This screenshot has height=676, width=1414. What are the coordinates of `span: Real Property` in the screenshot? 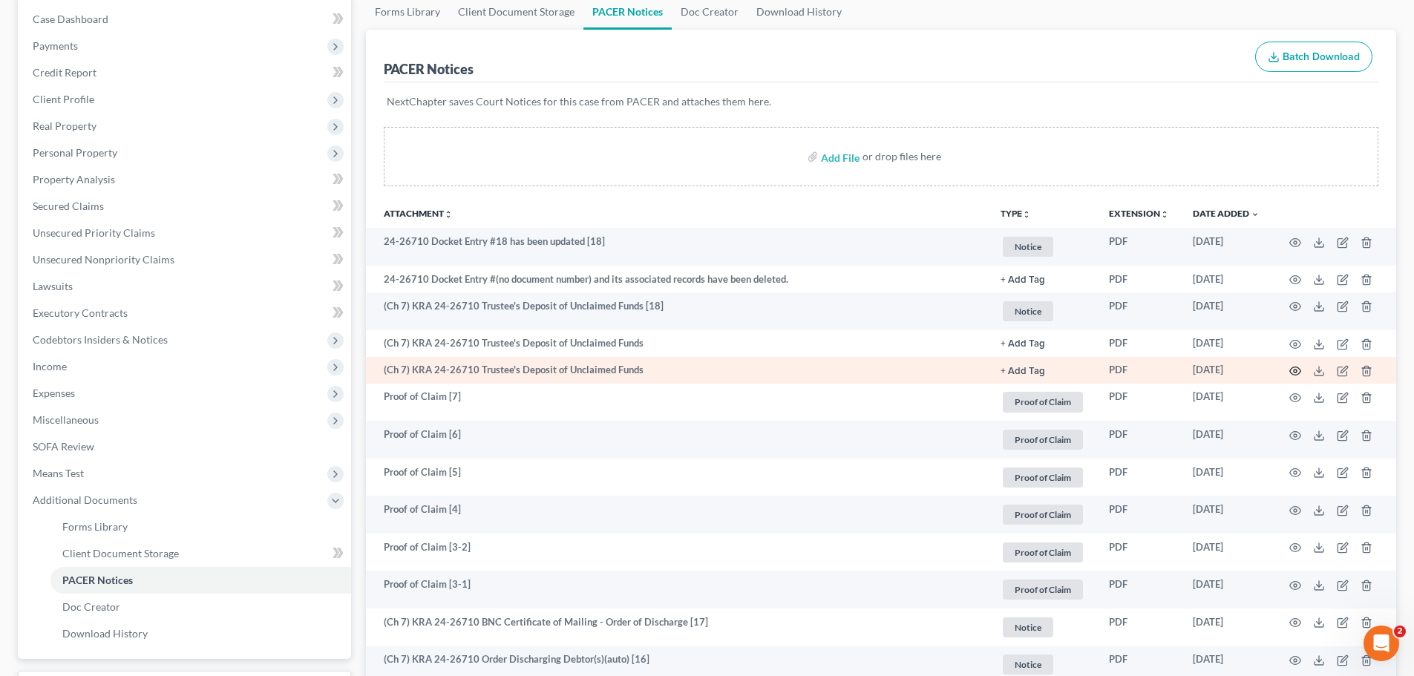 It's located at (65, 125).